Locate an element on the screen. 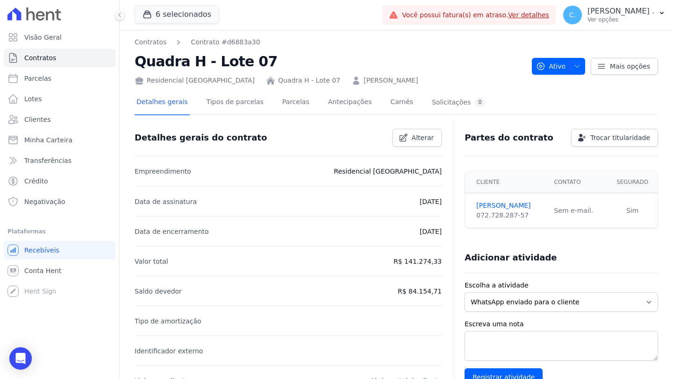 Image resolution: width=673 pixels, height=379 pixels. a: Recebíveis is located at coordinates (59, 250).